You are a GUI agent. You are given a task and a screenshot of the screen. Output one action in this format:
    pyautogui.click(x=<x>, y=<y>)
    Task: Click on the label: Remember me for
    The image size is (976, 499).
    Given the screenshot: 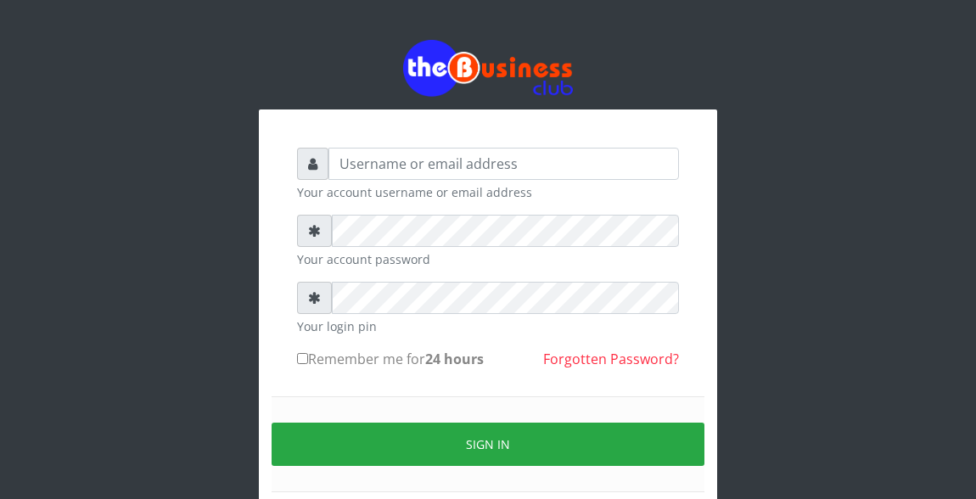 What is the action you would take?
    pyautogui.click(x=391, y=359)
    